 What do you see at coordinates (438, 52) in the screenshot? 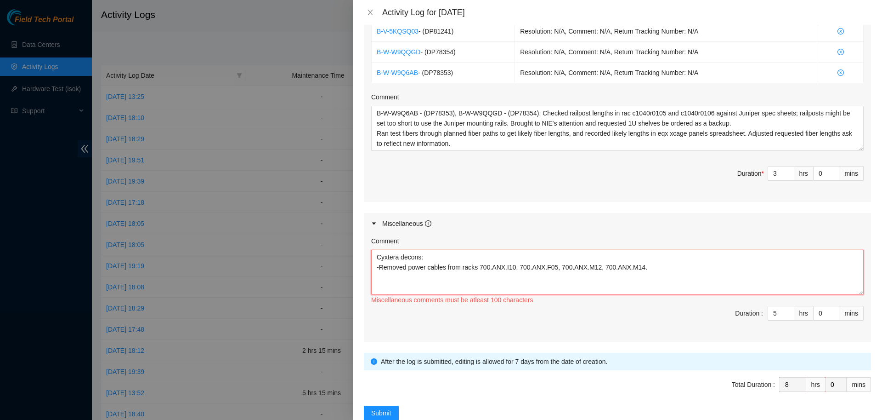
I see `span: - ( DP78354 )` at bounding box center [438, 52].